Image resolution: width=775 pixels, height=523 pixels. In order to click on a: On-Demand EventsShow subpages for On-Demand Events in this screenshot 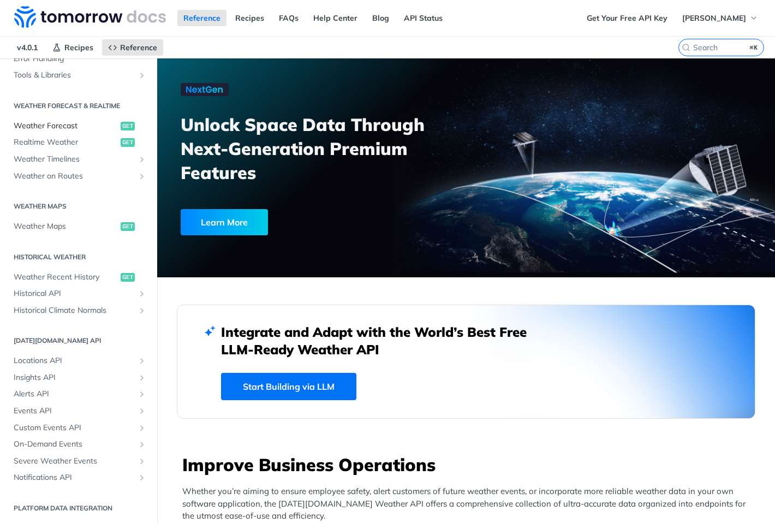, I will do `click(79, 444)`.